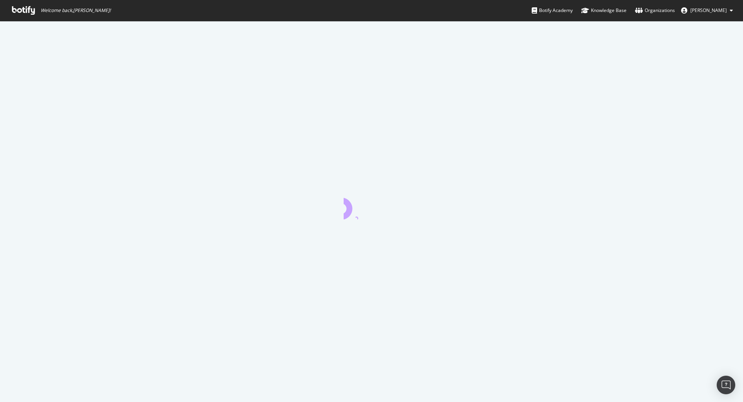 This screenshot has height=402, width=743. What do you see at coordinates (726, 385) in the screenshot?
I see `div: Open Intercom Messenger` at bounding box center [726, 385].